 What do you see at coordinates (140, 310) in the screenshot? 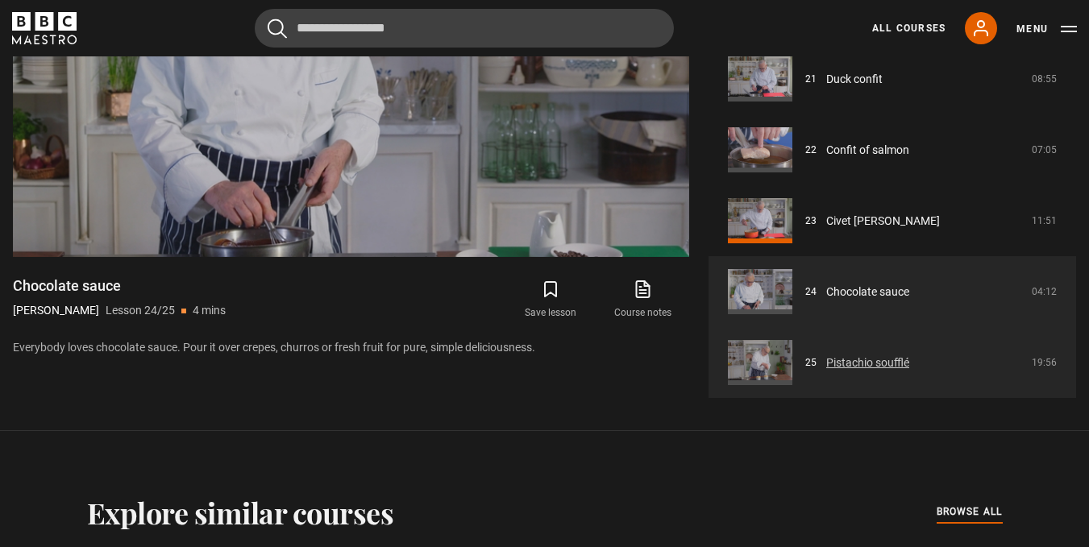
I see `p: Lesson 24/25` at bounding box center [140, 310].